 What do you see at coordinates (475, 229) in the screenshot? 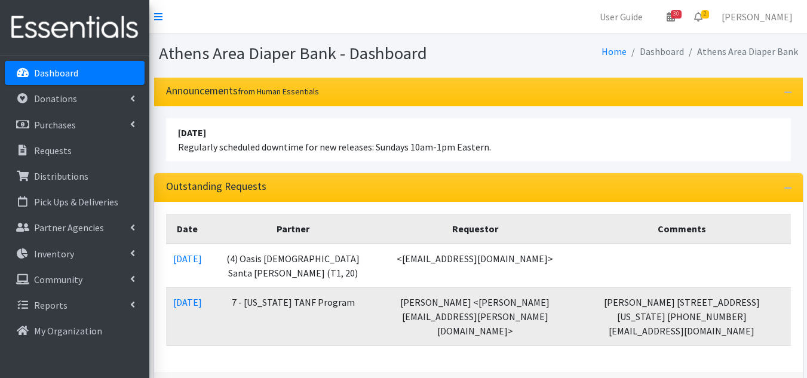
I see `th: Requestor` at bounding box center [475, 229].